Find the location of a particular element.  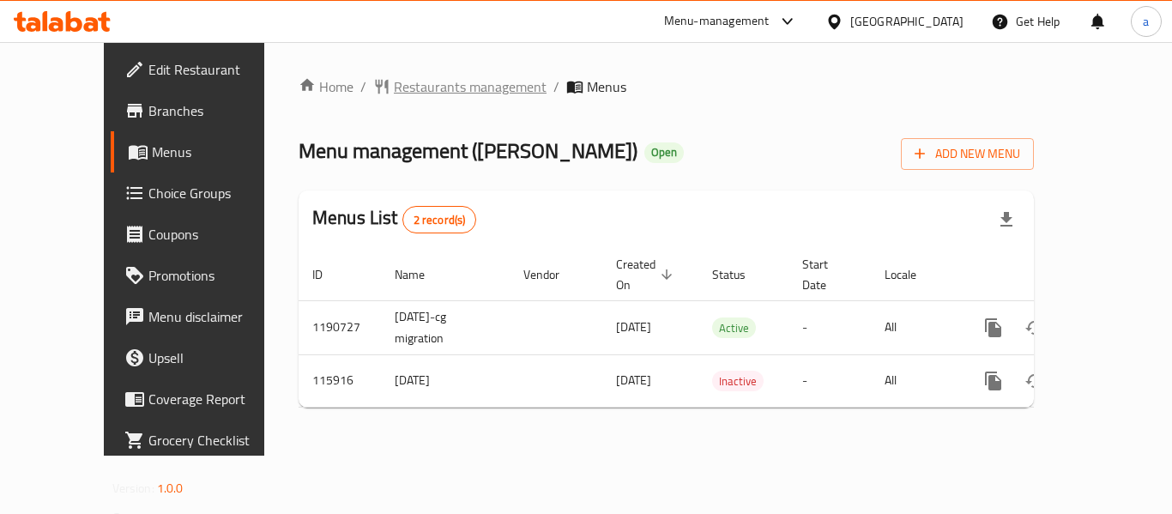

span: Open is located at coordinates (664, 152).